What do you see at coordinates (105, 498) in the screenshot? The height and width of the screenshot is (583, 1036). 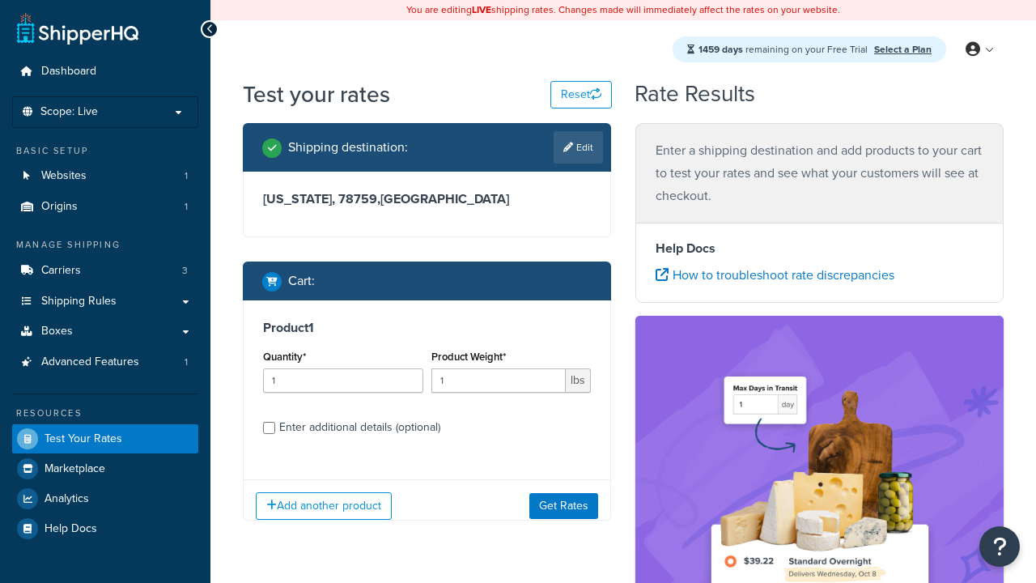 I see `a: Analytics` at bounding box center [105, 498].